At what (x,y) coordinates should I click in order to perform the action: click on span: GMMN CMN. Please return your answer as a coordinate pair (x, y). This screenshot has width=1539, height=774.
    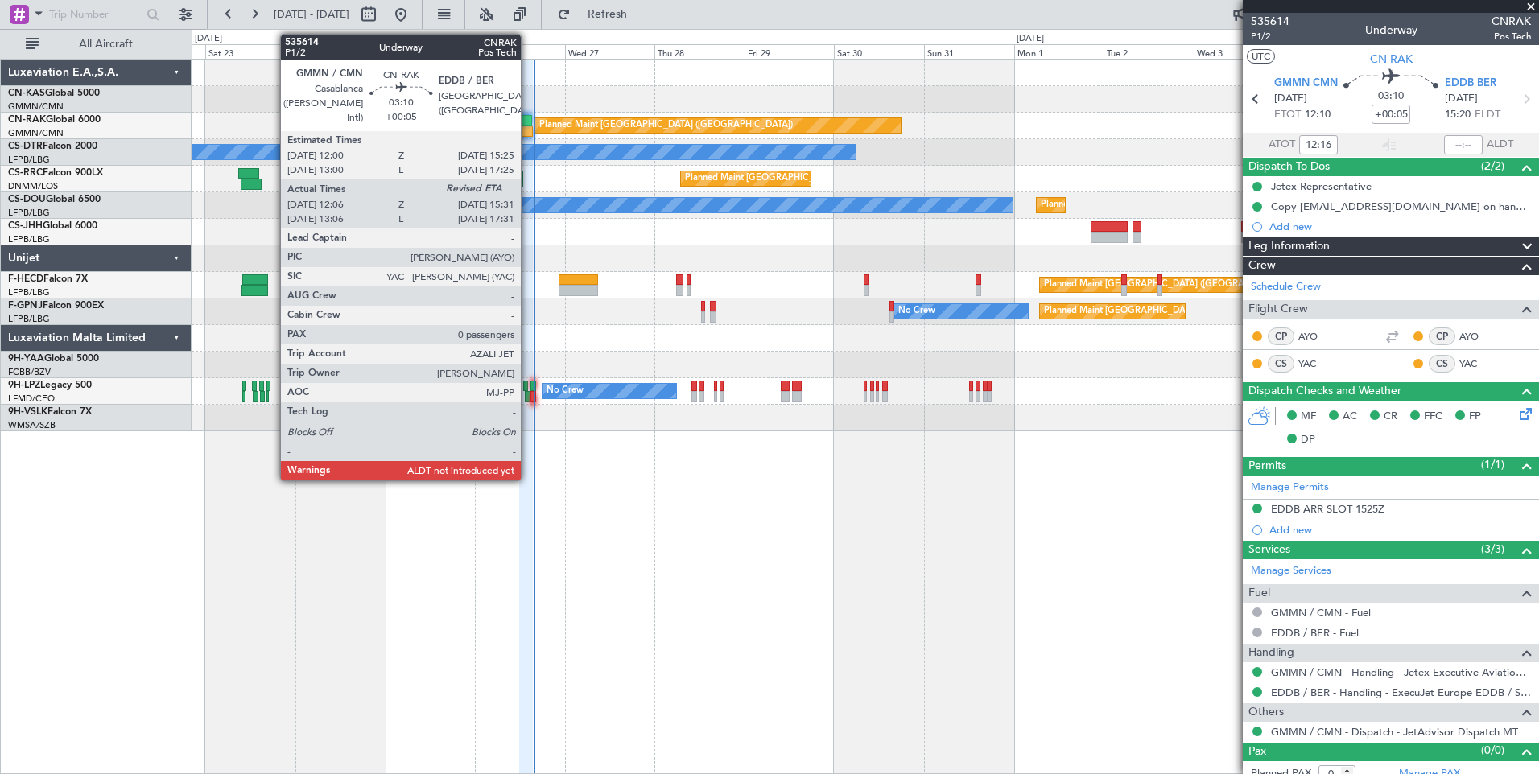
    Looking at the image, I should click on (1305, 84).